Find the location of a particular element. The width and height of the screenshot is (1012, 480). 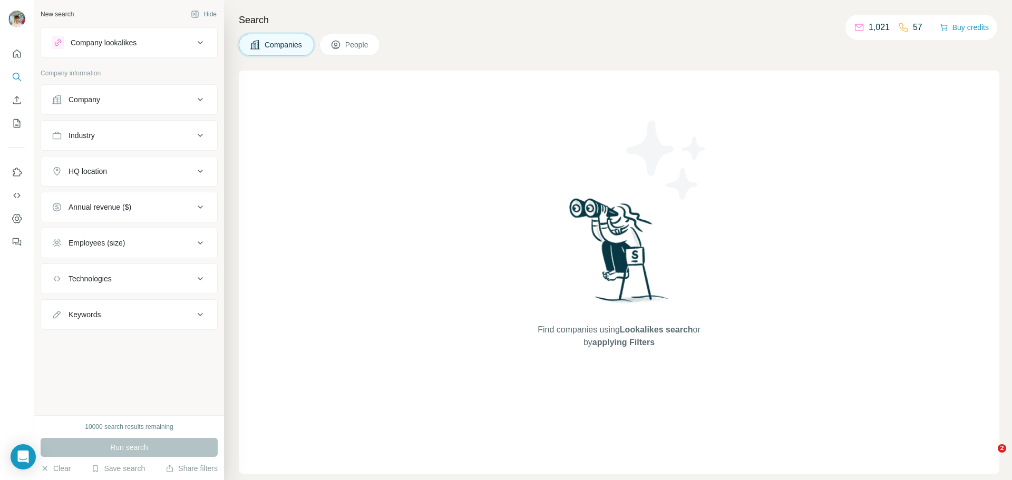

button: Share filters is located at coordinates (191, 469).